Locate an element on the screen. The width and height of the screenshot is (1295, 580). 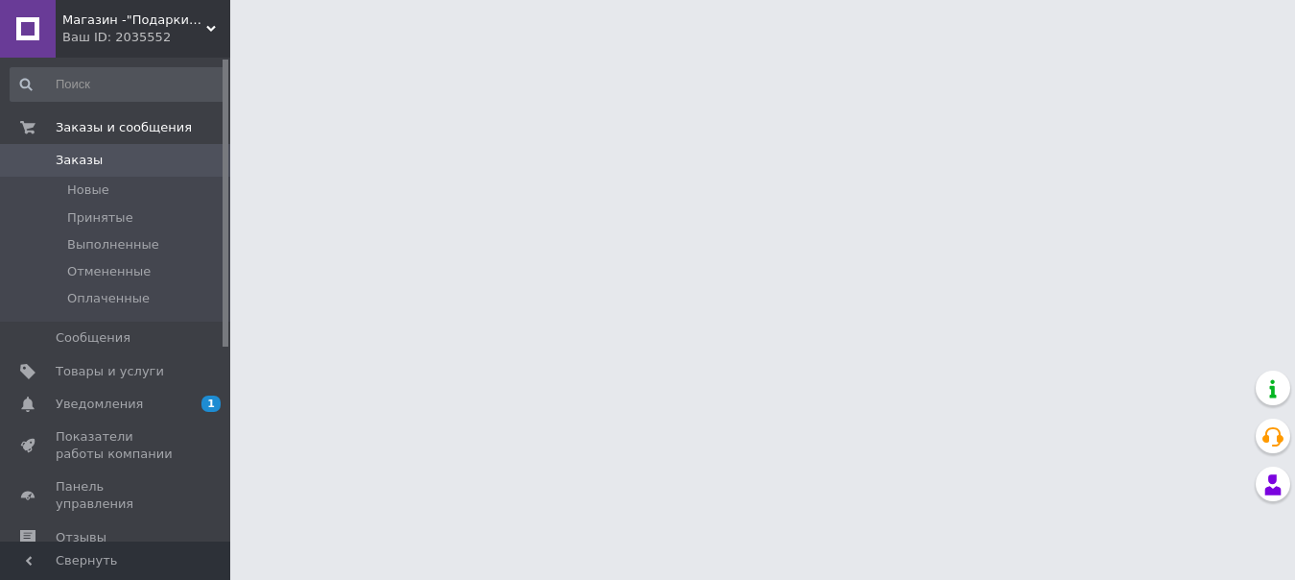
span: Панель управления is located at coordinates (116, 495).